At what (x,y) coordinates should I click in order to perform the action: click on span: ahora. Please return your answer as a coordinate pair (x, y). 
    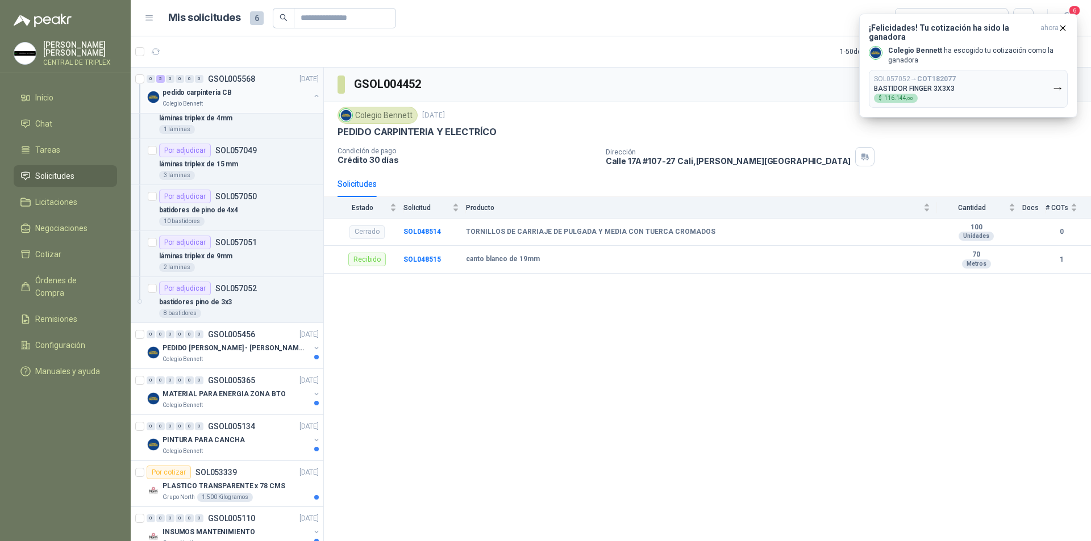
    Looking at the image, I should click on (1049, 32).